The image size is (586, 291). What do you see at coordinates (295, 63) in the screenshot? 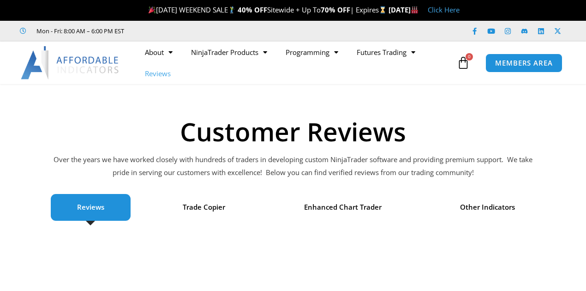
I see `nav: Menu` at bounding box center [295, 63].